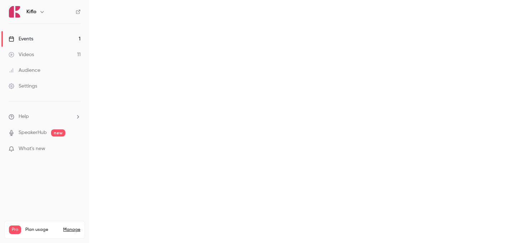 Image resolution: width=514 pixels, height=243 pixels. What do you see at coordinates (23, 86) in the screenshot?
I see `div: Settings` at bounding box center [23, 86].